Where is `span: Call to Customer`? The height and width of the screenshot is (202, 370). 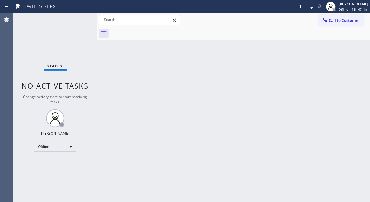 span: Call to Customer is located at coordinates (345, 20).